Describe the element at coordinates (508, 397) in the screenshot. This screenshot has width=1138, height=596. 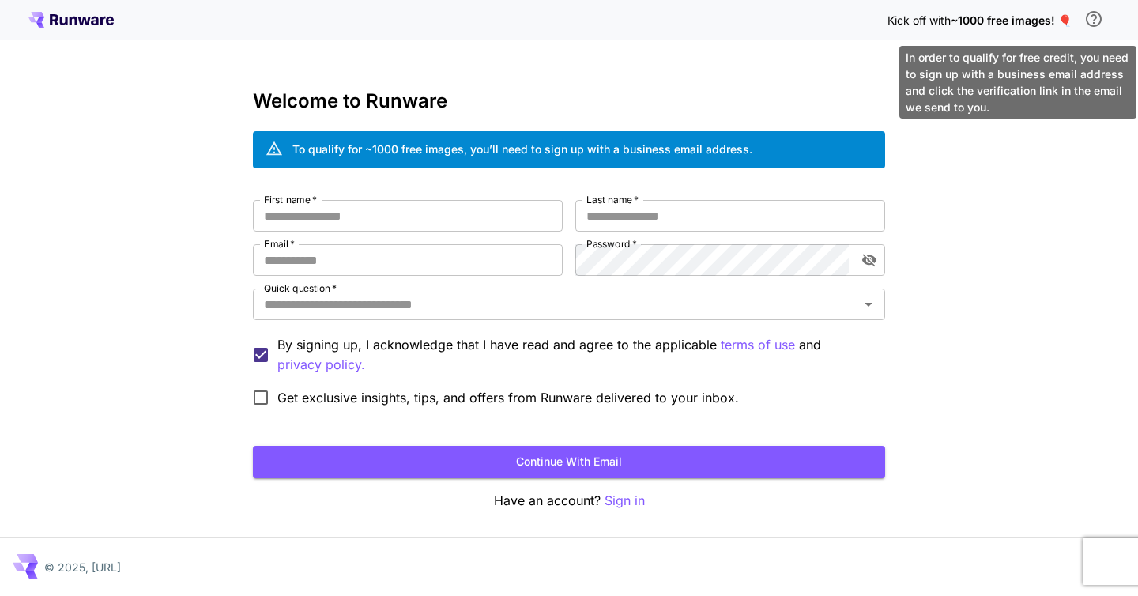
I see `span: Get exclusive insights, tips, and offers from Runware delivered to your inbox.` at that location.